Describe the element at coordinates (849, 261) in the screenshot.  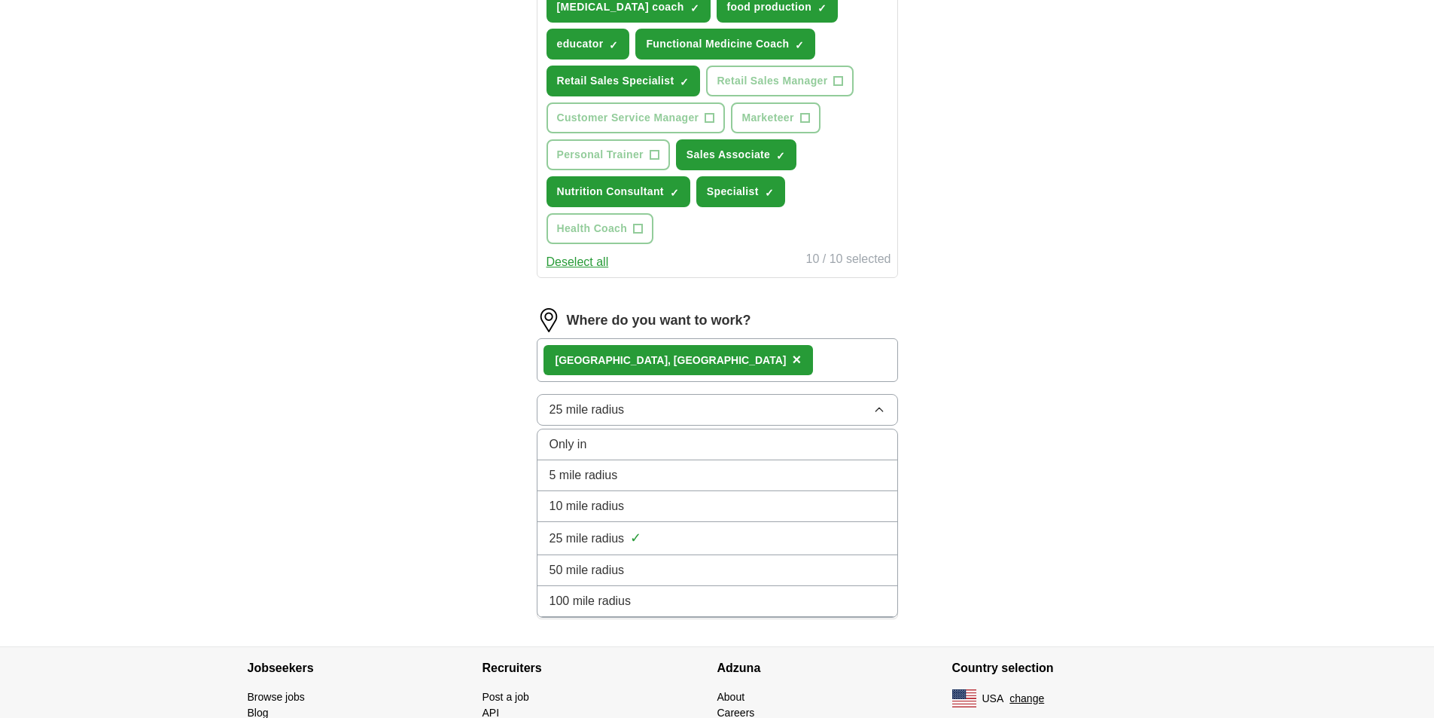
I see `div: 10 / 10 selected` at that location.